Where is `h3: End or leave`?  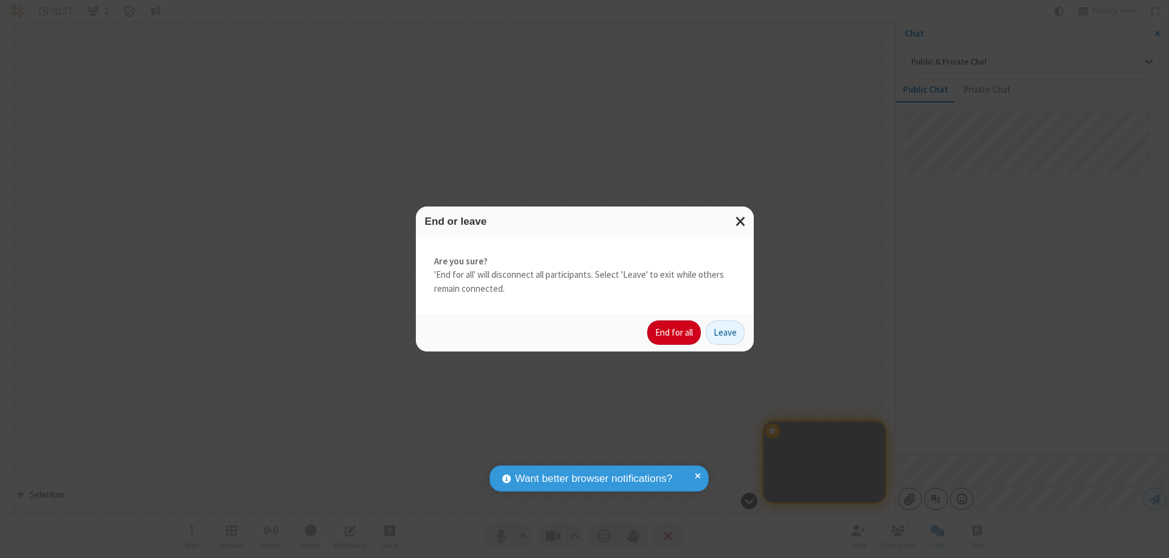
h3: End or leave is located at coordinates (584, 221).